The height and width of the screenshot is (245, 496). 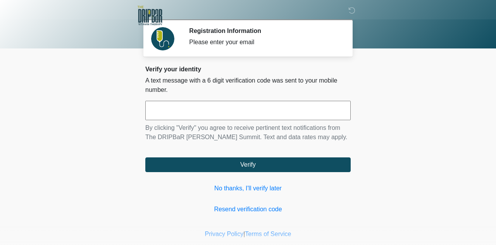 I want to click on p: By clicking "Verify" you agree to receive pertinent text notifications from The DRIPBaR [PERSON_N..., so click(x=248, y=133).